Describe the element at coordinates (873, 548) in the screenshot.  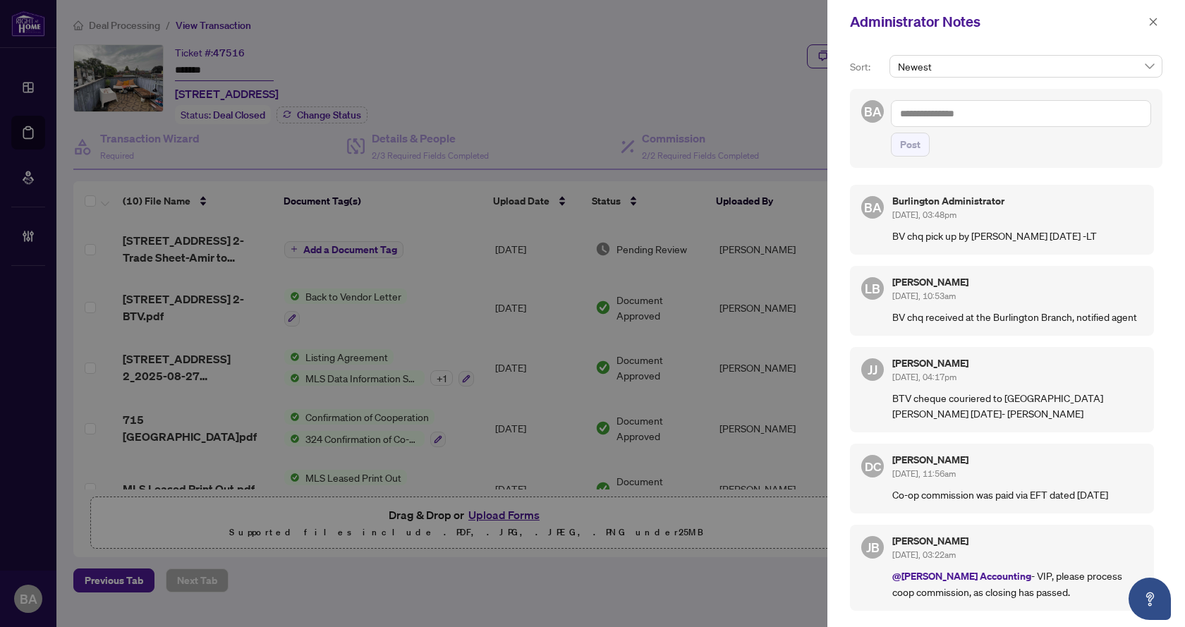
I see `span: JB` at that location.